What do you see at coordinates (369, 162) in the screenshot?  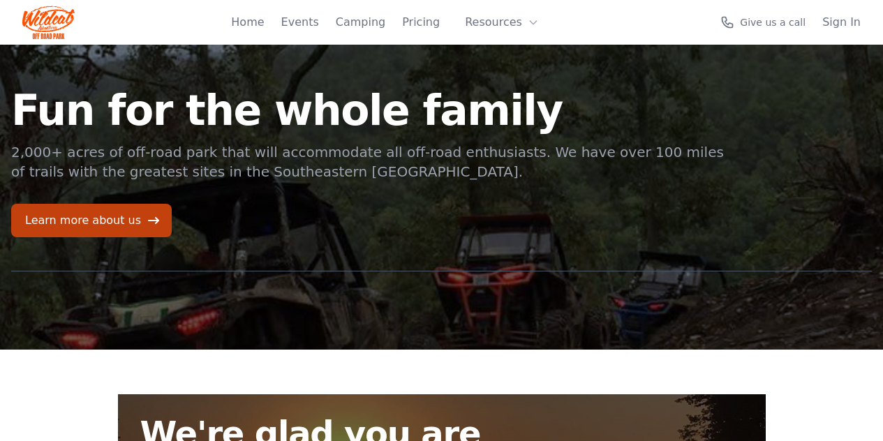 I see `p: 2,000+ acres of off-road park that will accommodate all off-road enthusiasts. We have over 100 mi...` at bounding box center [369, 162].